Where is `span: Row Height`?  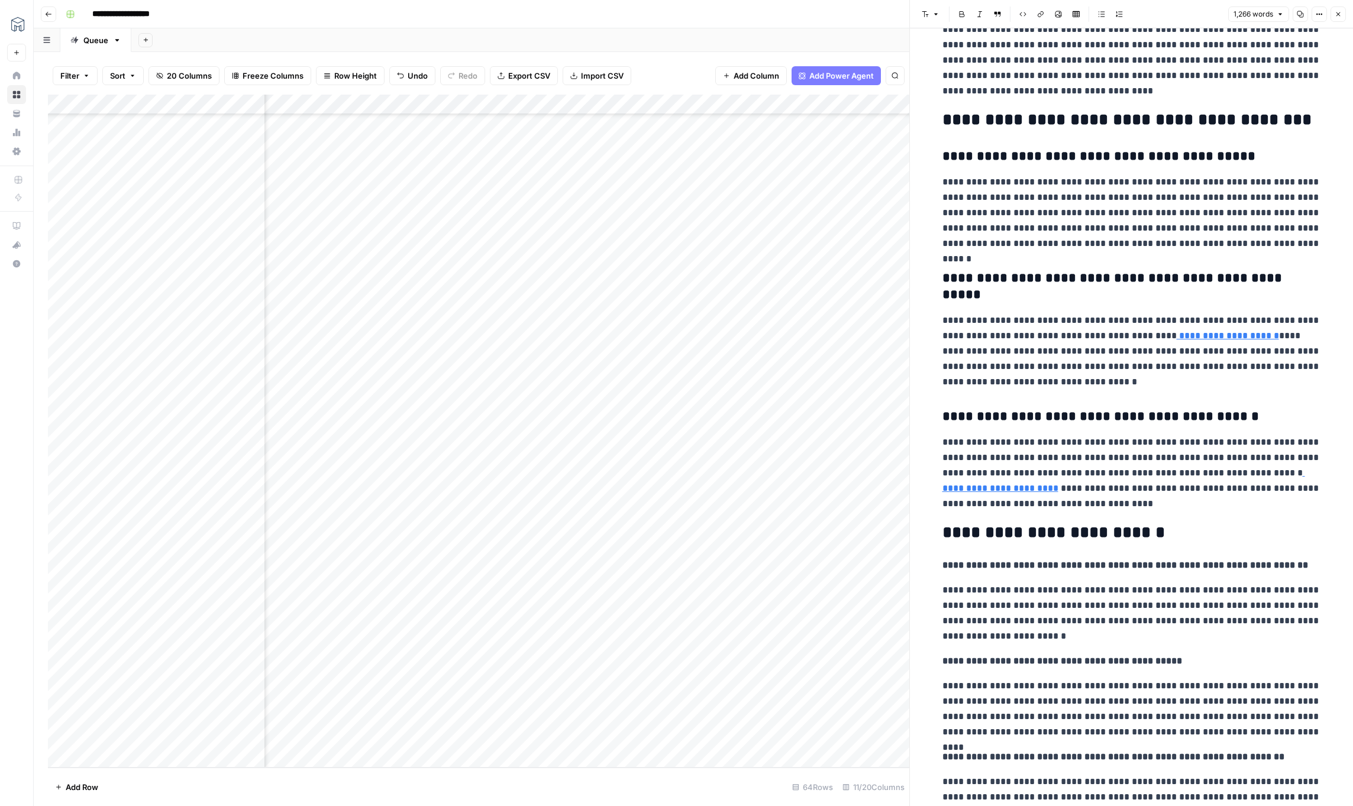 span: Row Height is located at coordinates (355, 76).